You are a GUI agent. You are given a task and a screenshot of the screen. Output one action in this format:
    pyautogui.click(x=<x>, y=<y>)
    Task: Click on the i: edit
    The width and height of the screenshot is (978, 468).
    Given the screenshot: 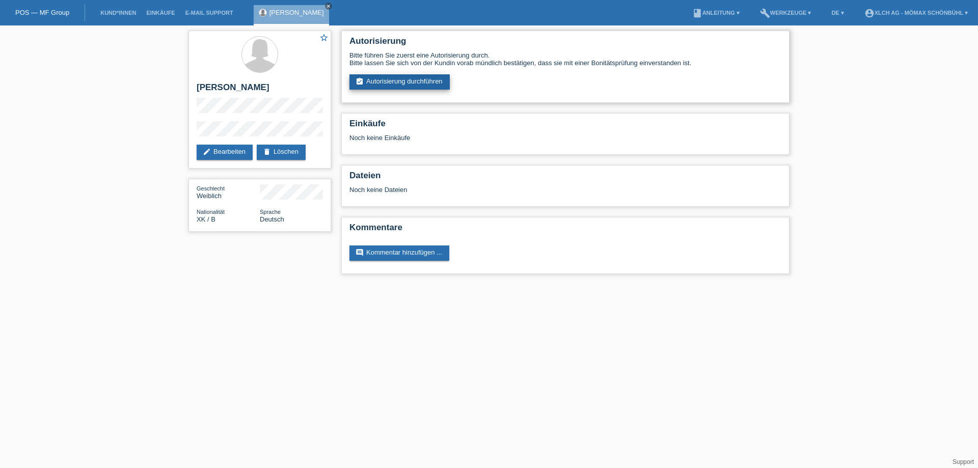 What is the action you would take?
    pyautogui.click(x=207, y=152)
    